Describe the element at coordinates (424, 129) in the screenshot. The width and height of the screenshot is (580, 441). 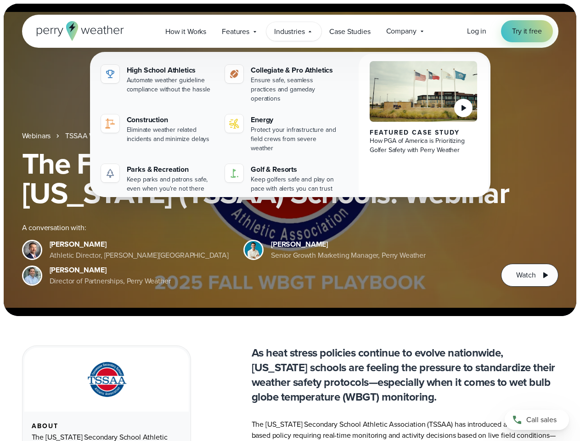
I see `a: PGA of America, Frisco Campus Featured Case Study How PGA of America is Prioritizing Golfer Safet...` at that location.